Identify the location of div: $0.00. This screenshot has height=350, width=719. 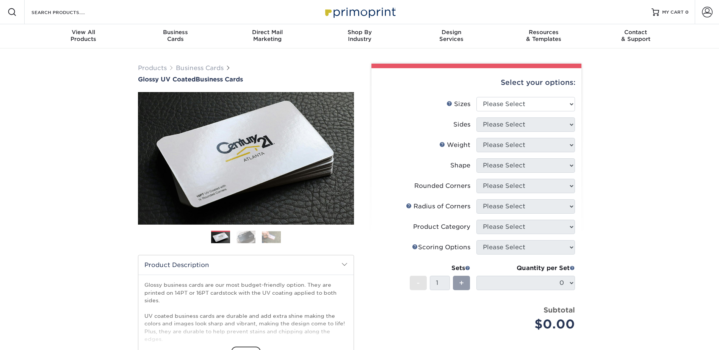
(528, 324).